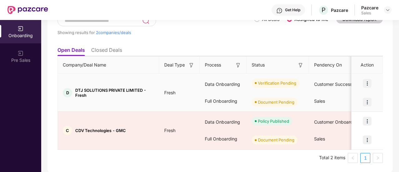 The width and height of the screenshot is (399, 172). I want to click on img: New Pazcare Logo, so click(28, 10).